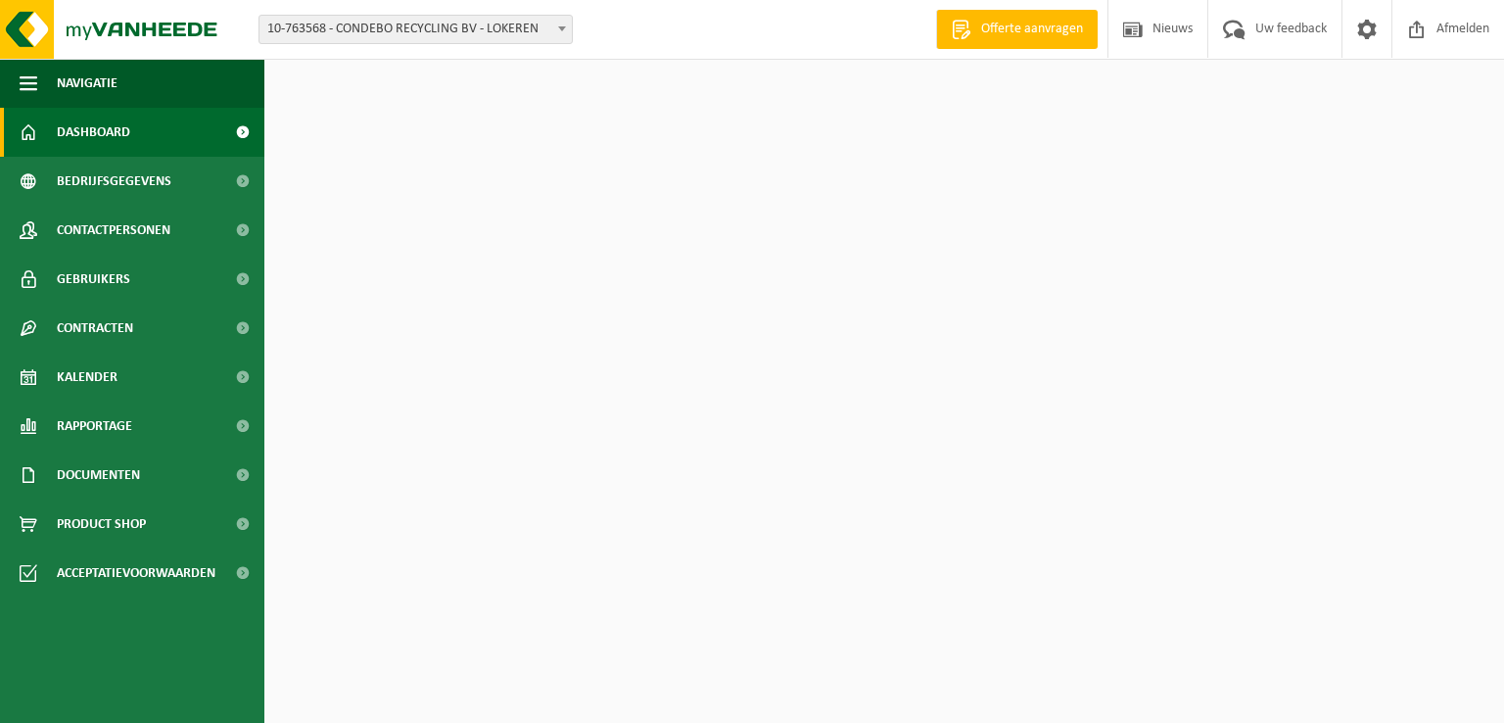 This screenshot has height=723, width=1504. Describe the element at coordinates (87, 83) in the screenshot. I see `span: Navigatie` at that location.